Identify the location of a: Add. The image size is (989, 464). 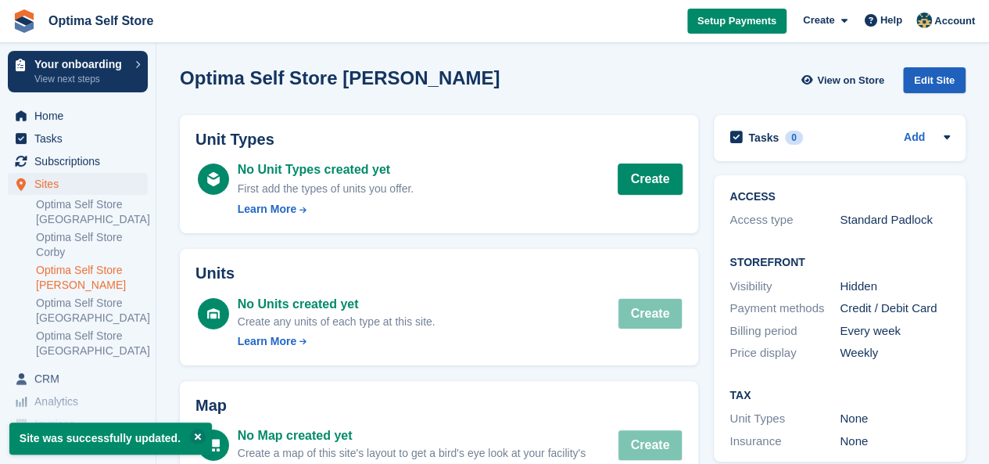
(914, 138).